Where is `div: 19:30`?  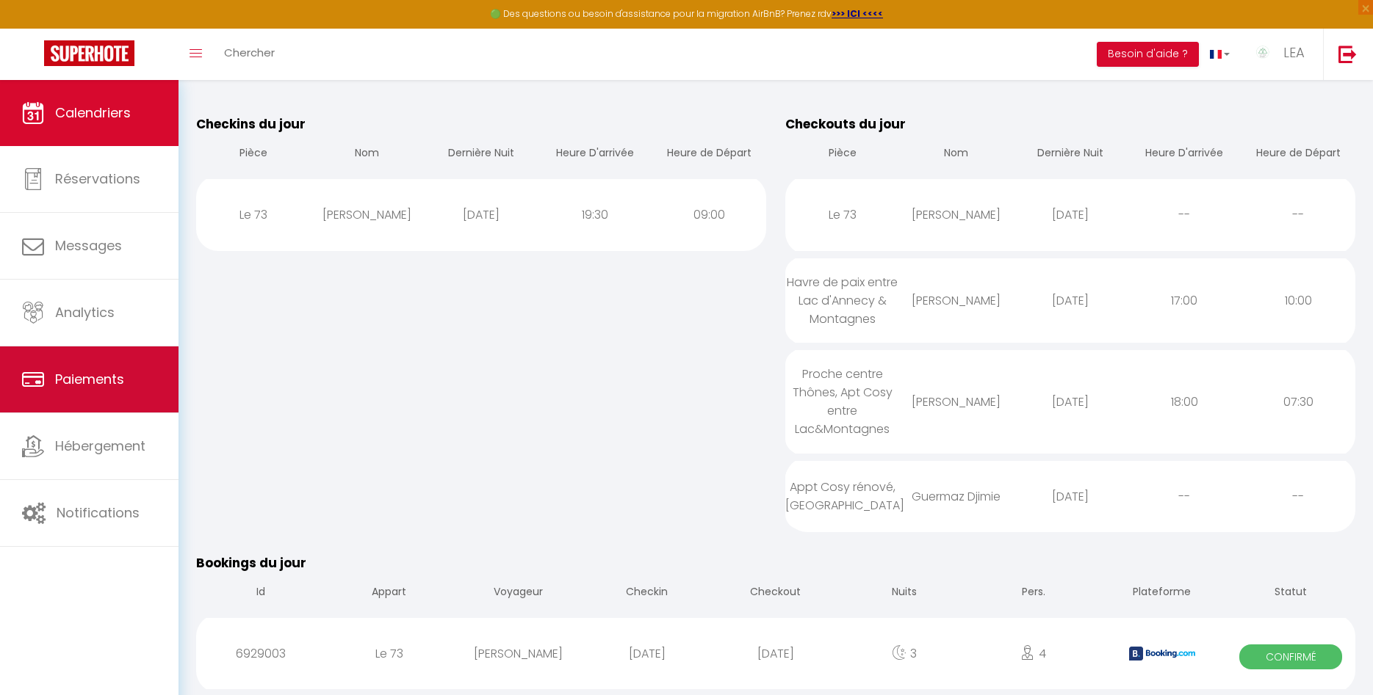
div: 19:30 is located at coordinates (595, 214).